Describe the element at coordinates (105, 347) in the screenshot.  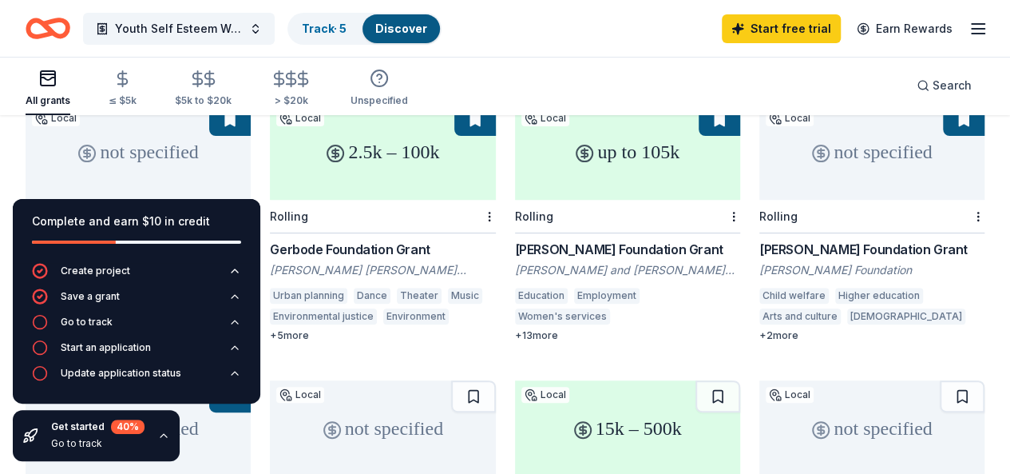
I see `div: Start an application` at that location.